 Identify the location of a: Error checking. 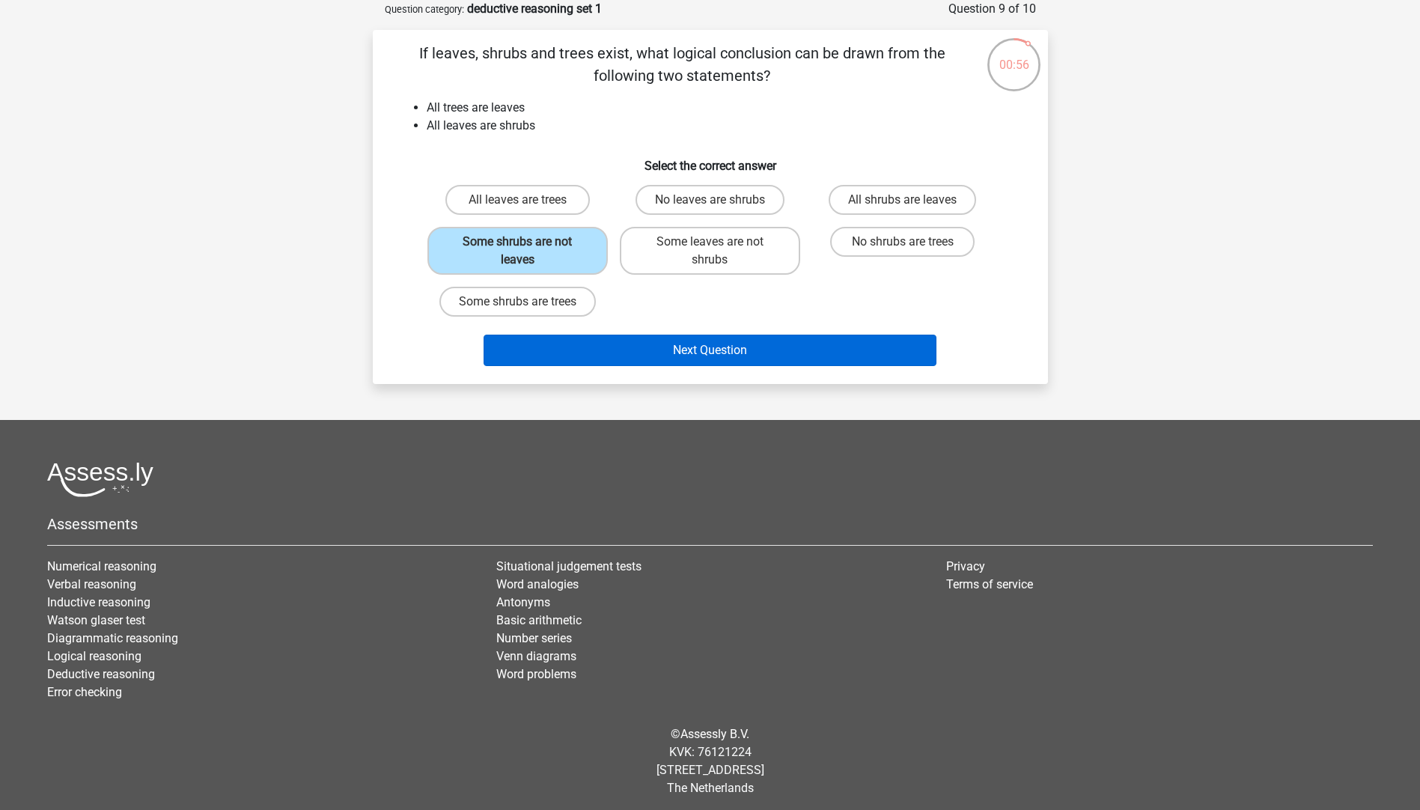
(85, 692).